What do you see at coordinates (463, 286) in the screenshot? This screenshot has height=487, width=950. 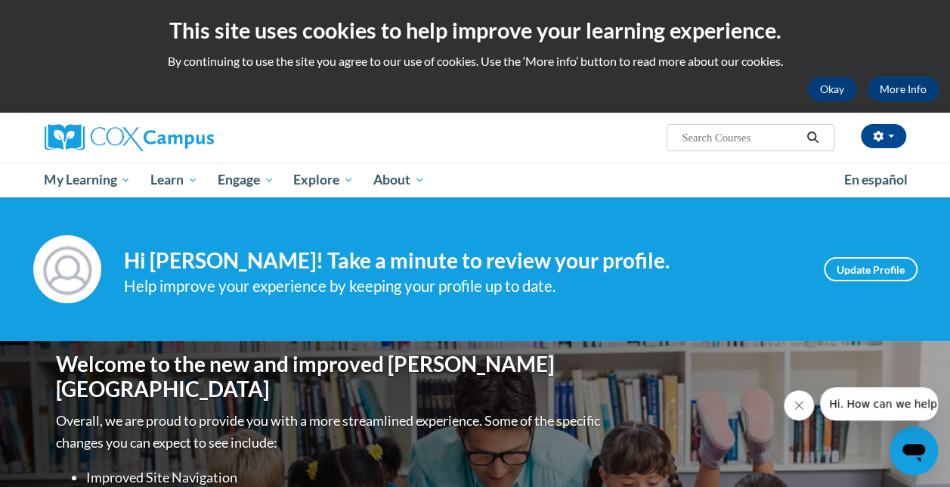 I see `div: Help improve your experience by keeping your profile up to date.` at bounding box center [463, 286].